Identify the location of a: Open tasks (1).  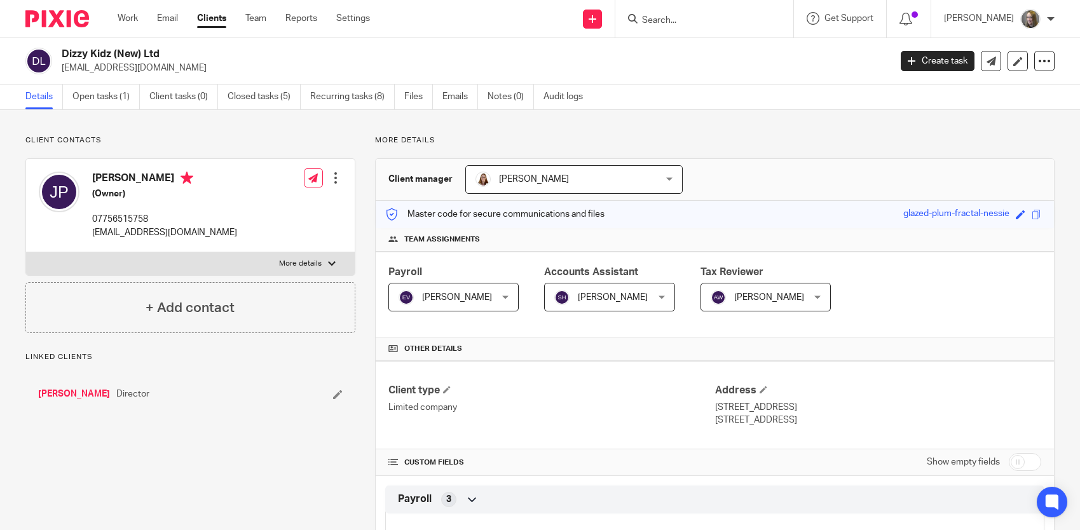
(106, 97).